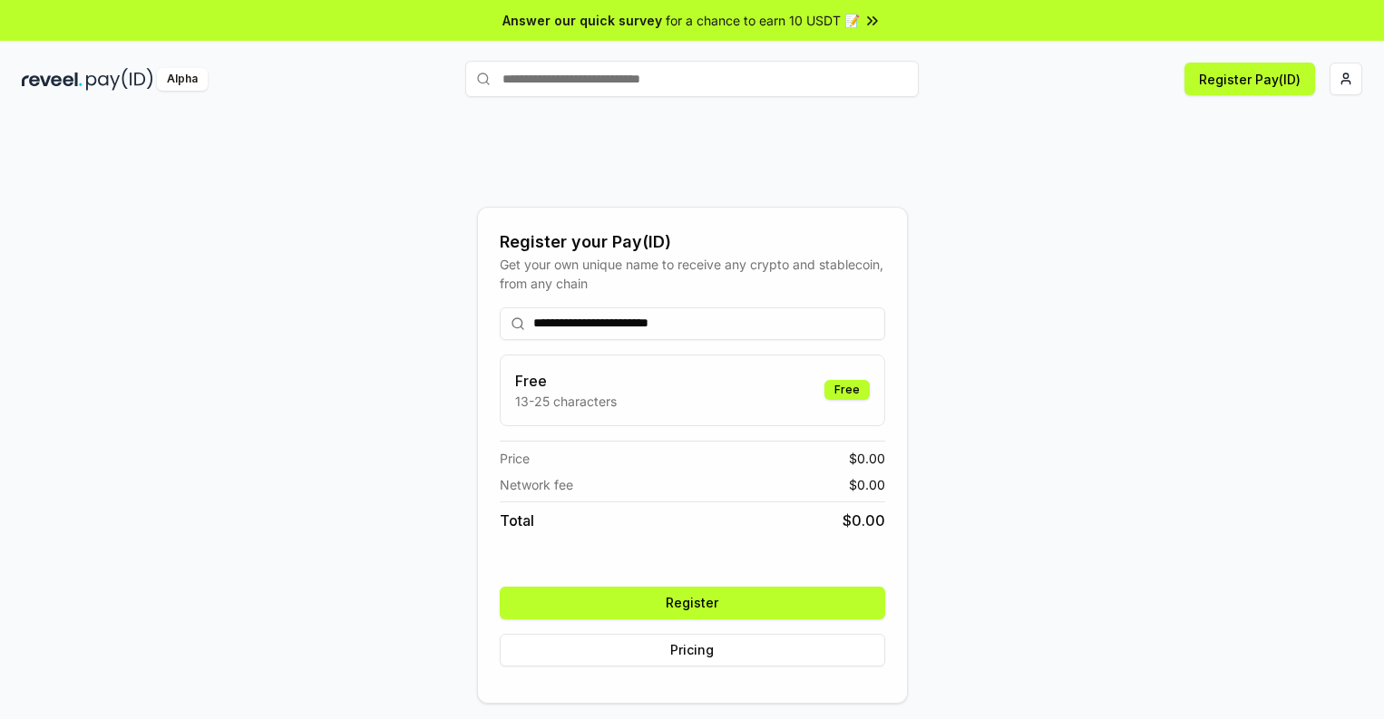  What do you see at coordinates (566, 401) in the screenshot?
I see `p: 13-25 characters` at bounding box center [566, 401].